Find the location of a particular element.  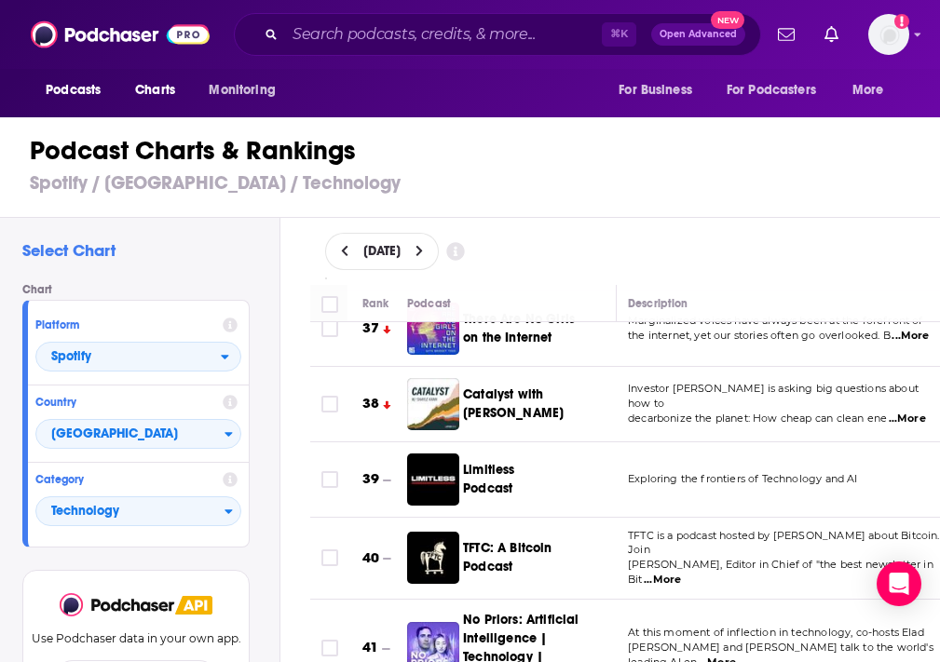

span: There Are No Girls on the Internet is located at coordinates (519, 328).